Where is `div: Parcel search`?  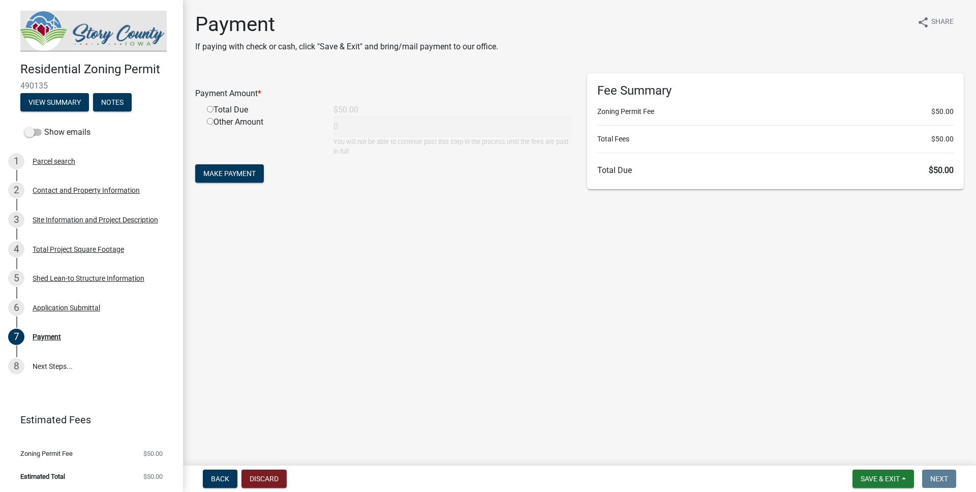
div: Parcel search is located at coordinates (54, 161).